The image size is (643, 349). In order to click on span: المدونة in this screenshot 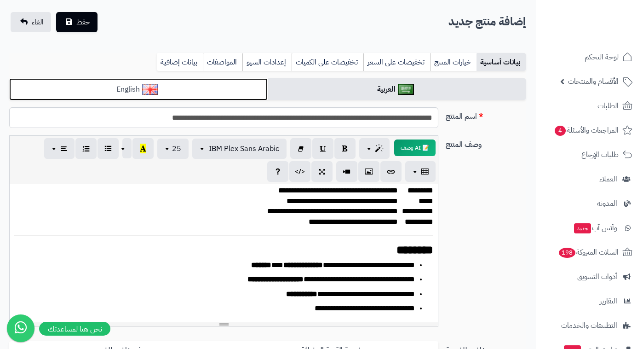, I will do `click(607, 203)`.